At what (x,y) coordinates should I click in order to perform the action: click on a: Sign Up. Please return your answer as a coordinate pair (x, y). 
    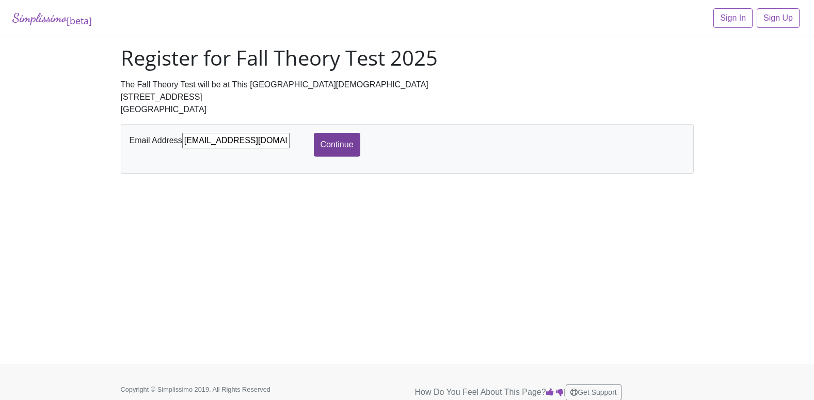
    Looking at the image, I should click on (778, 18).